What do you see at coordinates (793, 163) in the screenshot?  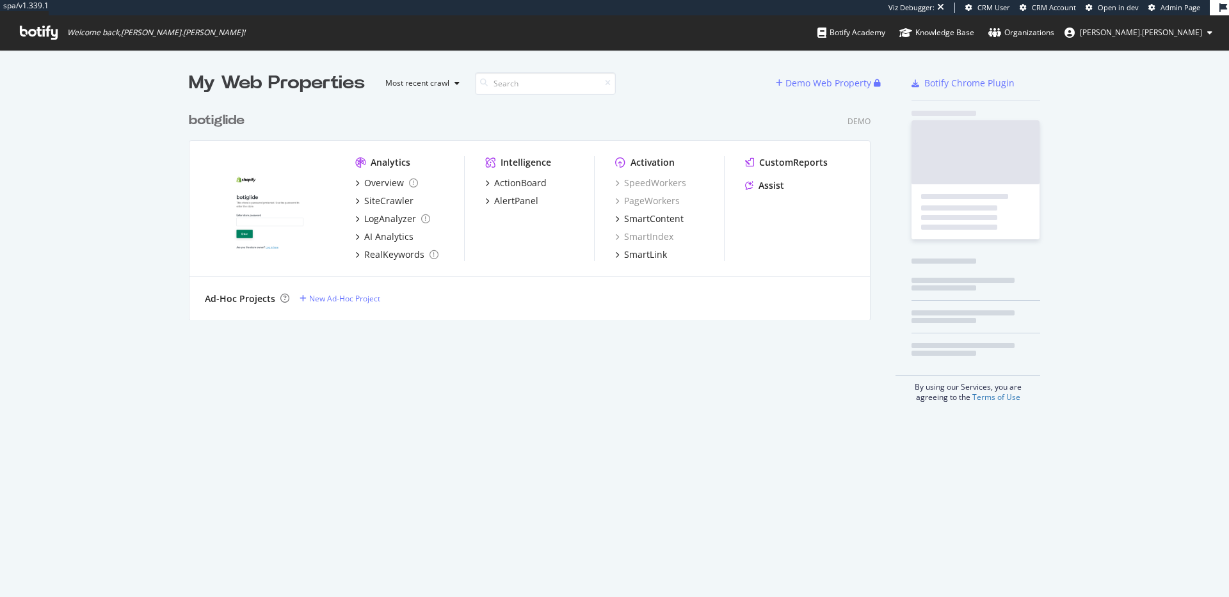 I see `div: CustomReports` at bounding box center [793, 163].